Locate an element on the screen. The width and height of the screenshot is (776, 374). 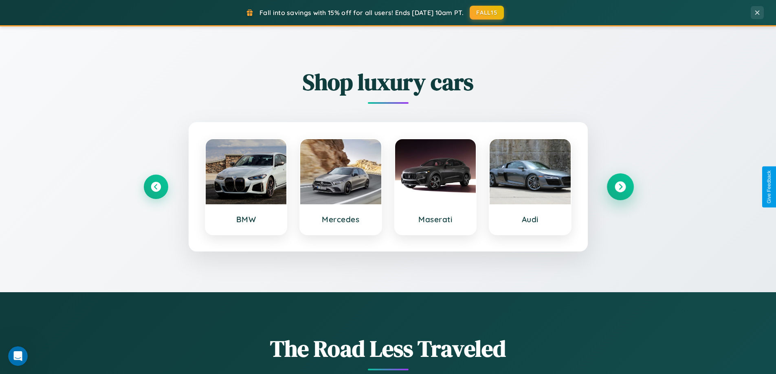
button: FALL15 is located at coordinates (487, 13).